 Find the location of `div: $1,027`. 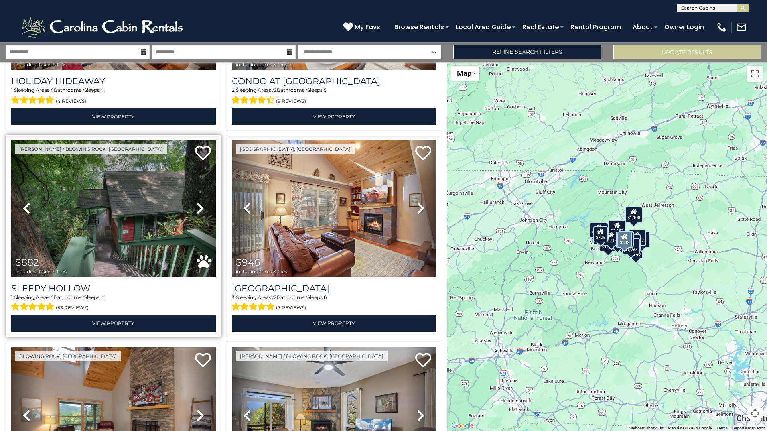

div: $1,027 is located at coordinates (638, 238).